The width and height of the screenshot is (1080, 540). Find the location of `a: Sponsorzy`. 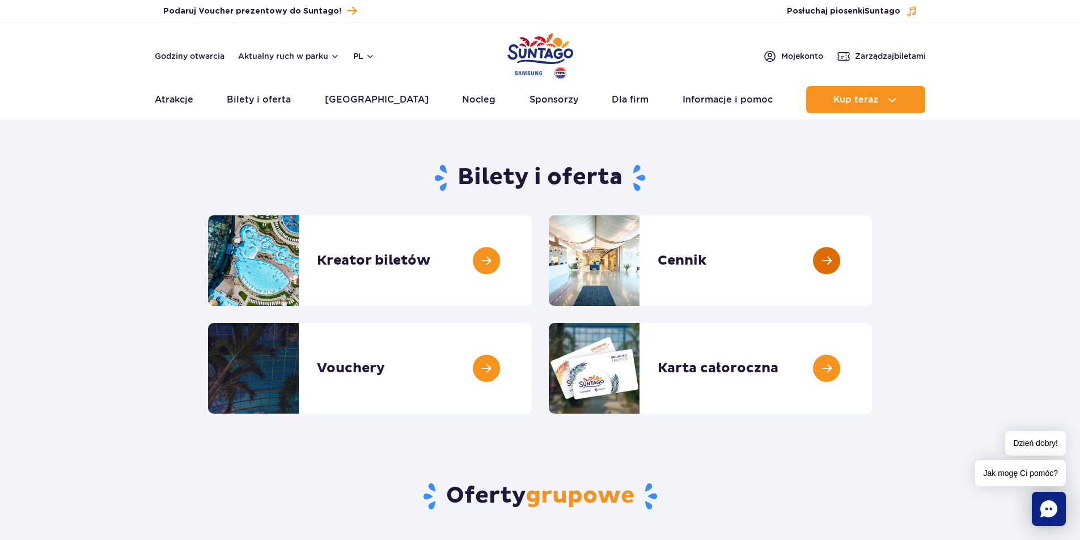

a: Sponsorzy is located at coordinates (554, 100).